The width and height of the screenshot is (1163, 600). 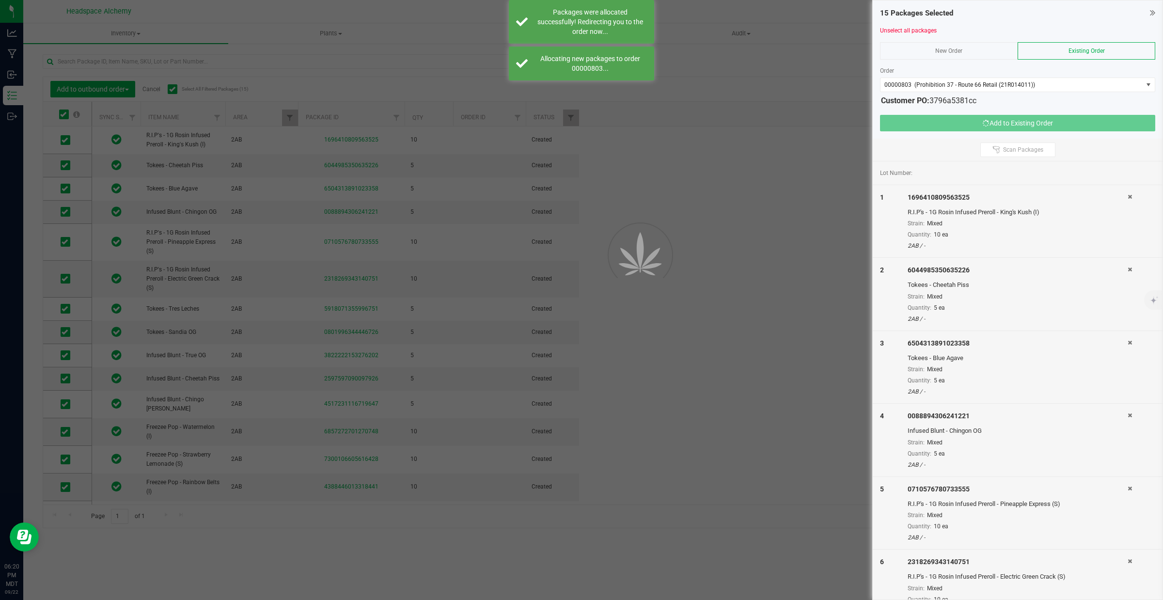 What do you see at coordinates (1018, 212) in the screenshot?
I see `div: R.I.P's - 1G Rosin Infused Preroll - King's Kush (I)` at bounding box center [1018, 212].